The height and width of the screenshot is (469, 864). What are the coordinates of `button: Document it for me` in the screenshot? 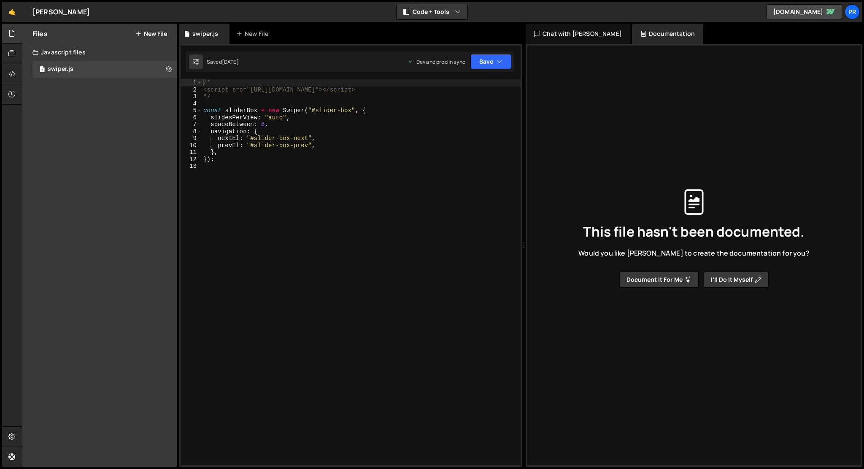 It's located at (659, 280).